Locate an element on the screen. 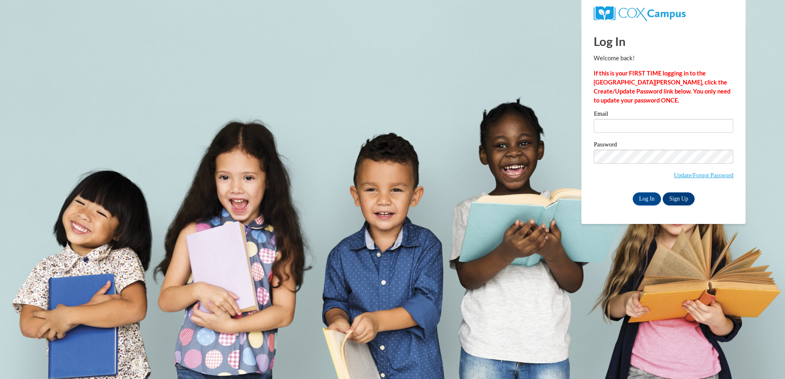 The image size is (785, 379). a: COX Campus is located at coordinates (639, 13).